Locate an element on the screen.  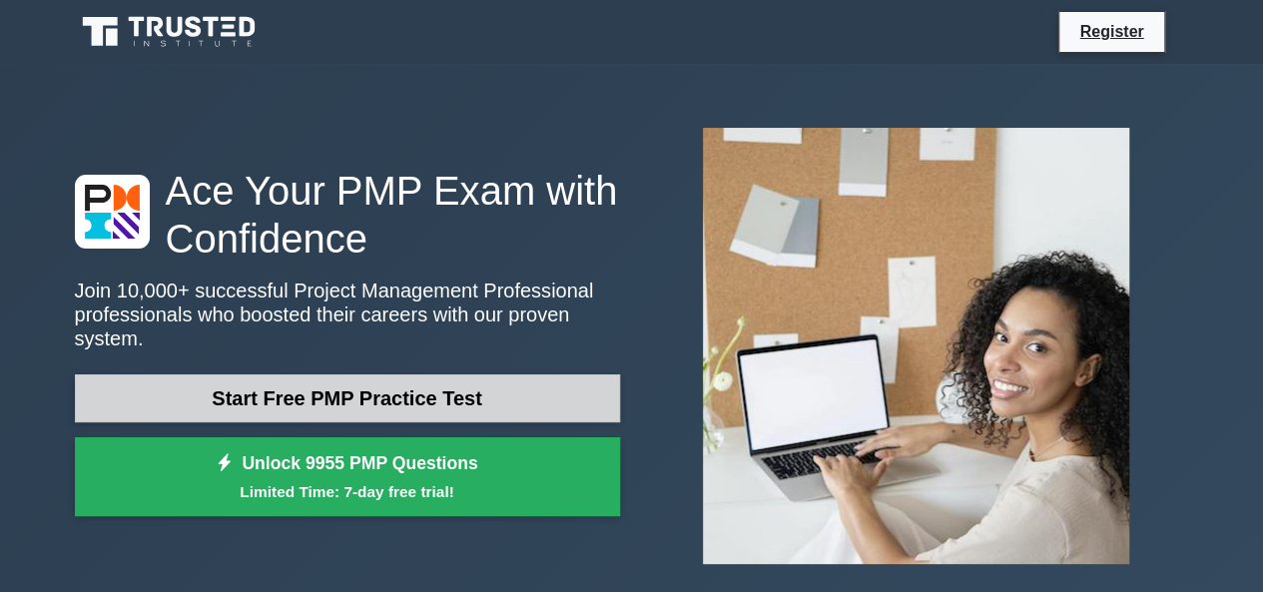
a: Register is located at coordinates (1112, 31).